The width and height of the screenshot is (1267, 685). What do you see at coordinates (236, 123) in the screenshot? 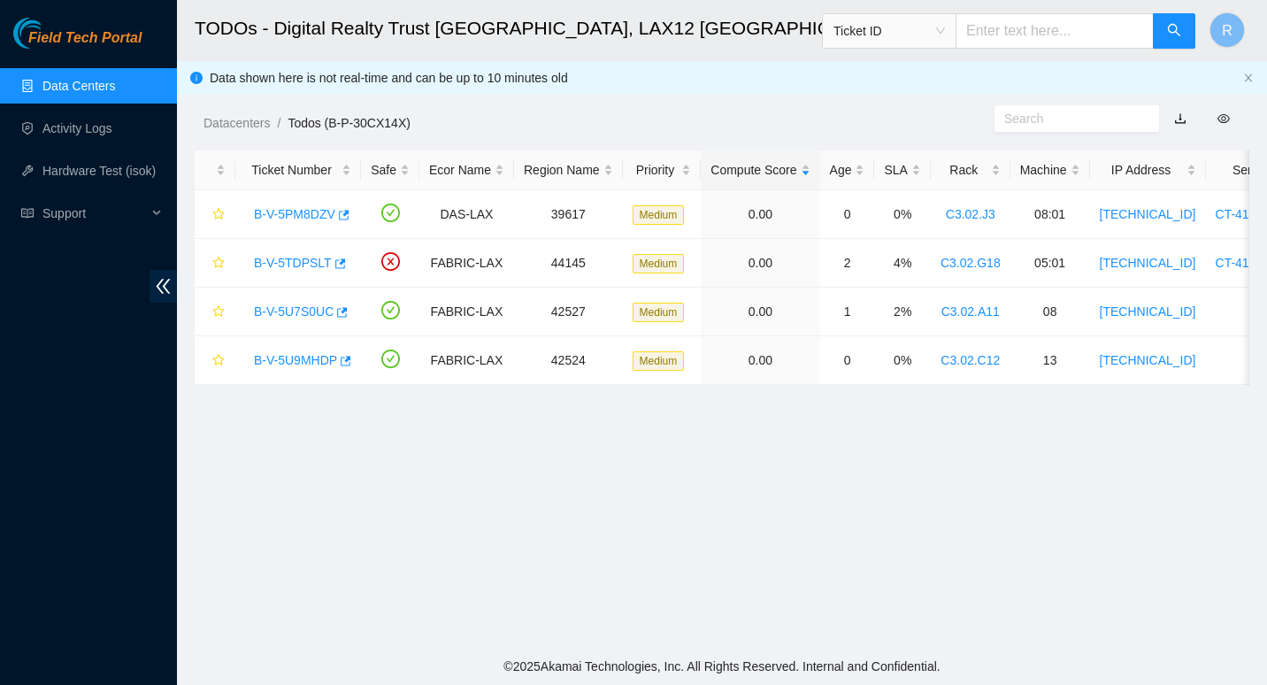
I see `a: Datacenters` at bounding box center [236, 123].